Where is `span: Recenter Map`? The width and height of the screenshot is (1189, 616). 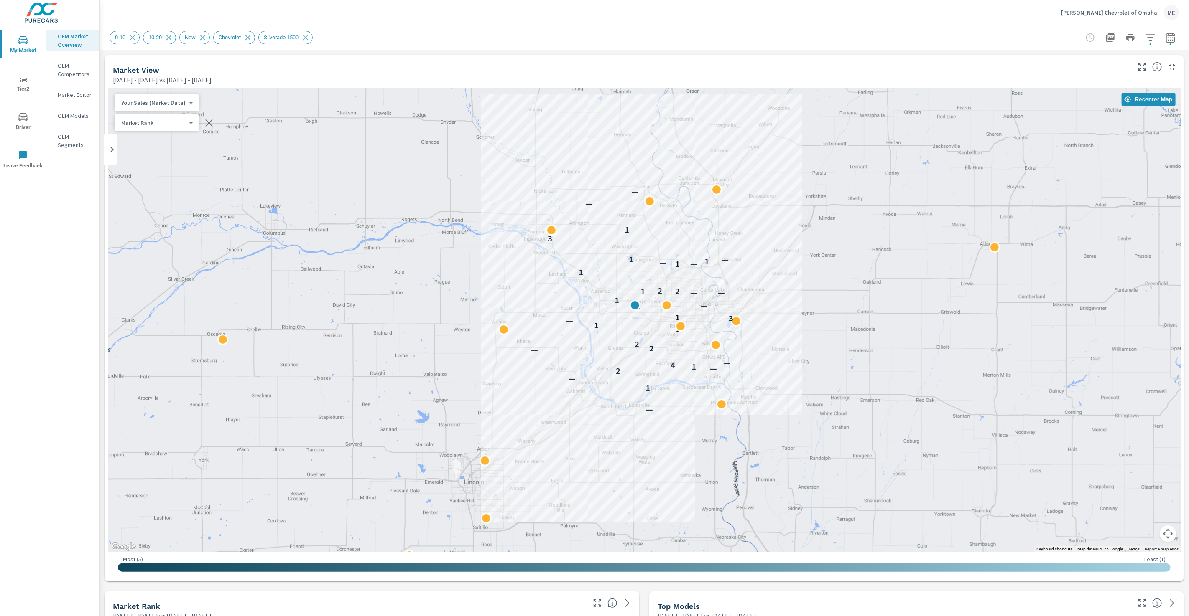
span: Recenter Map is located at coordinates (1148, 99).